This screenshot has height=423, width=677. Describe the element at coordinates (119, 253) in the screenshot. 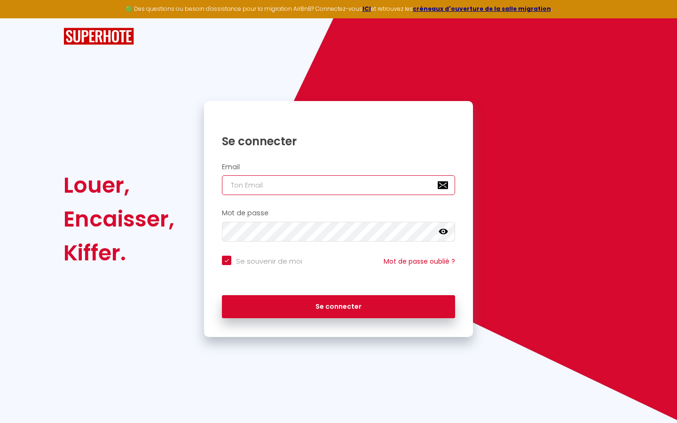

I see `div: Kiffer.` at that location.